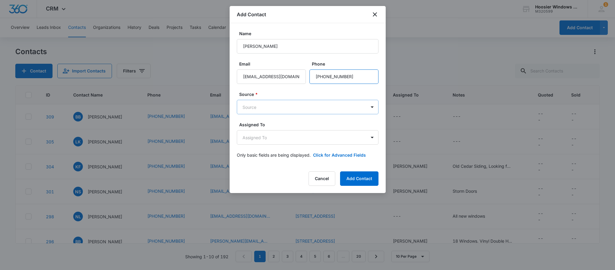  I want to click on button: Add Contact, so click(359, 178).